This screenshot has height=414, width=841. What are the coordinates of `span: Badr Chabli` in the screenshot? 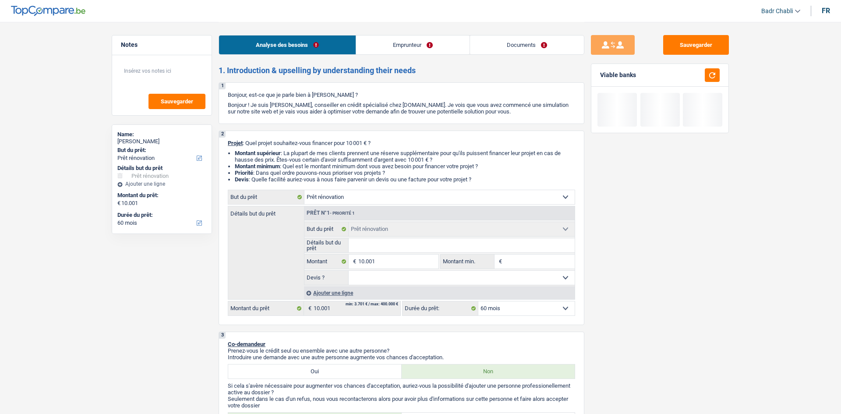 It's located at (777, 11).